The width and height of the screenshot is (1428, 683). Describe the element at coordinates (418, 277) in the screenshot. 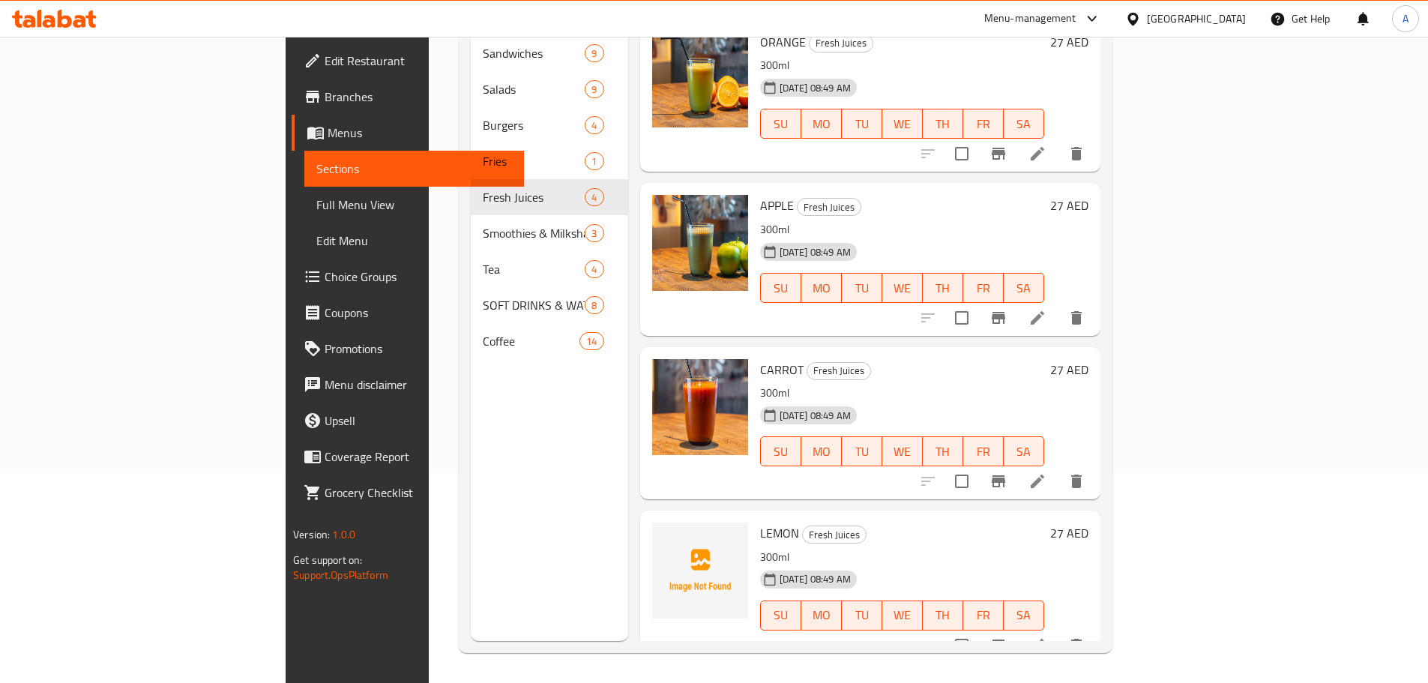

I see `span: Choice Groups` at that location.